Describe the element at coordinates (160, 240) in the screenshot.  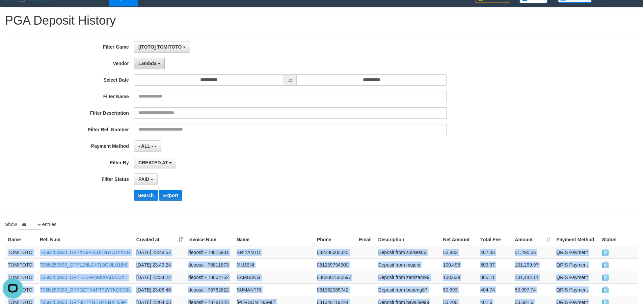
I see `th: Created at: activate to sort column ascending` at that location.